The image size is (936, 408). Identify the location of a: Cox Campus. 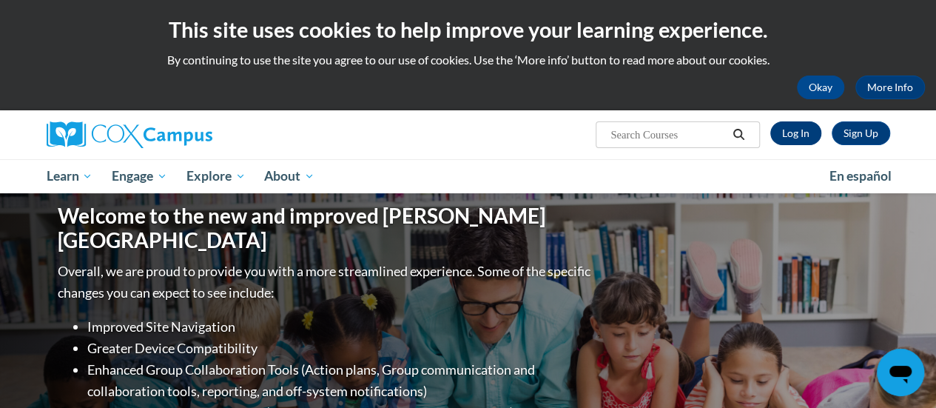
(180, 135).